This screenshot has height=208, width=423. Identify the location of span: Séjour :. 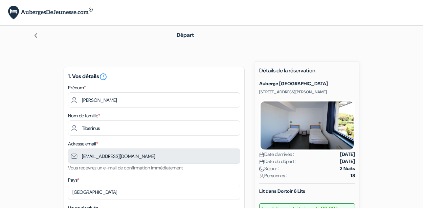
(269, 169).